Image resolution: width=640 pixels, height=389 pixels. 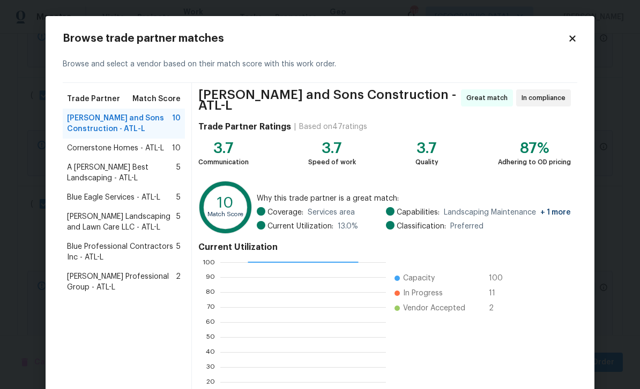 What do you see at coordinates (497, 294) in the screenshot?
I see `span: 11` at bounding box center [497, 294].